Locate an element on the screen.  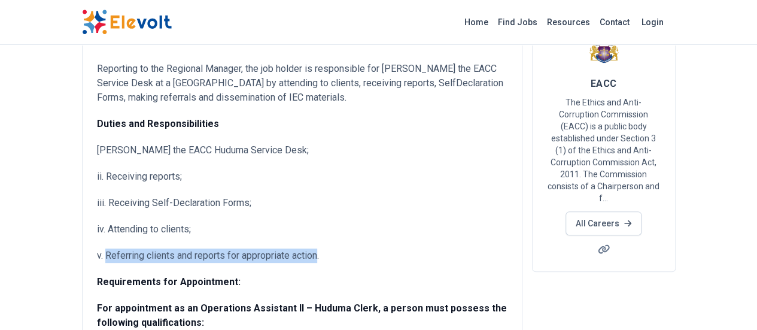
strong: Duties and Responsibilities is located at coordinates (158, 123).